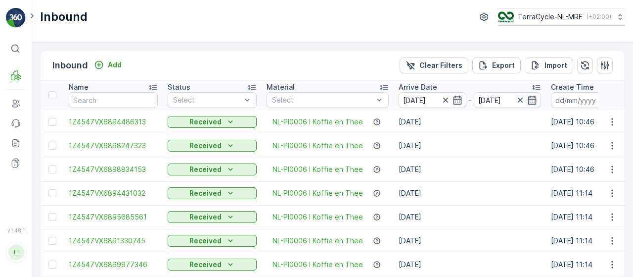 This screenshot has height=277, width=633. I want to click on span: 1Z4547VX6898834153, so click(113, 169).